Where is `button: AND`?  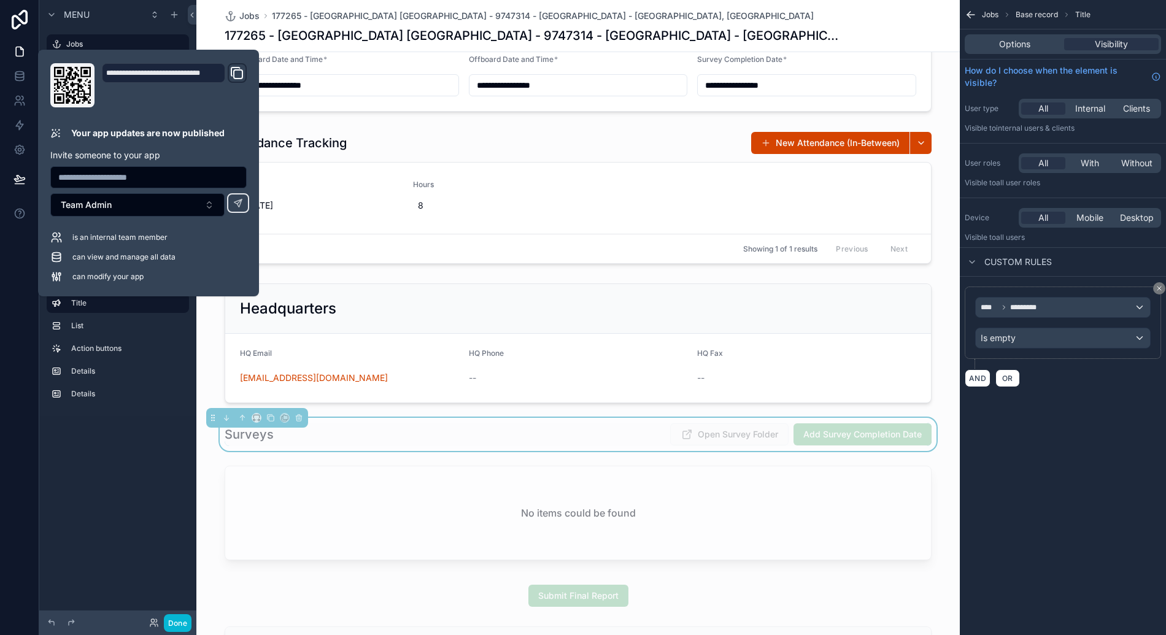
button: AND is located at coordinates (978, 378).